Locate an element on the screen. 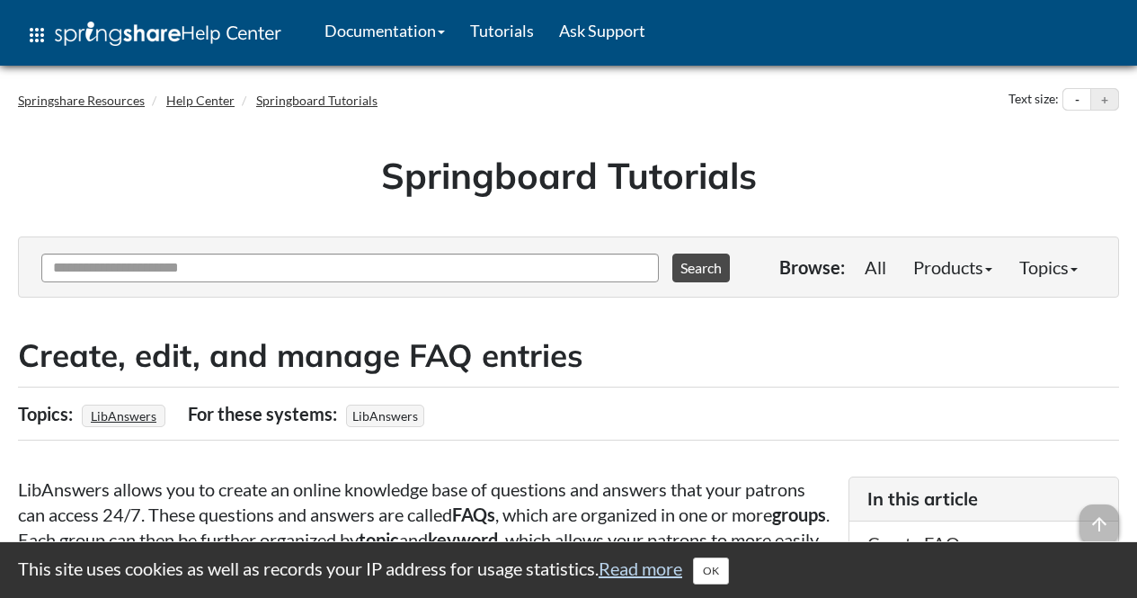  h3: In this article is located at coordinates (983, 499).